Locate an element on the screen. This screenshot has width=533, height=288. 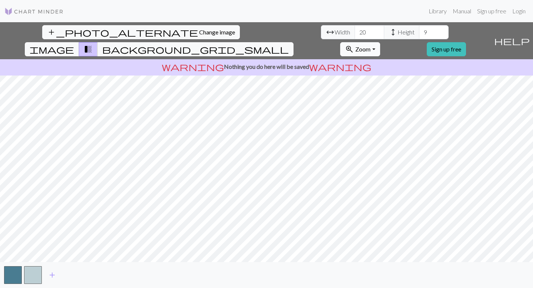
button: Help is located at coordinates (512, 41).